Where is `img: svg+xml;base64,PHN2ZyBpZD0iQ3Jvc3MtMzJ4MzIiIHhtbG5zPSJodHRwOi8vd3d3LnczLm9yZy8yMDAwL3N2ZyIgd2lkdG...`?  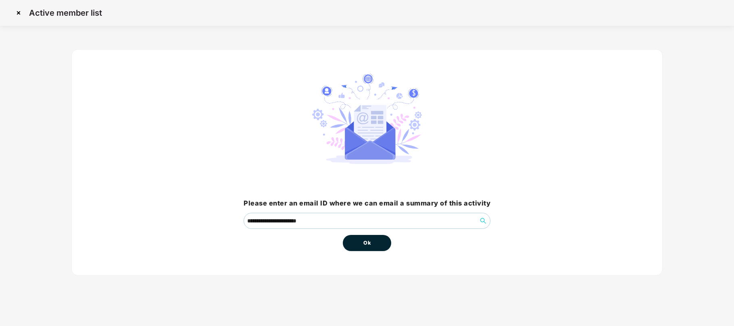 img: svg+xml;base64,PHN2ZyBpZD0iQ3Jvc3MtMzJ4MzIiIHhtbG5zPSJodHRwOi8vd3d3LnczLm9yZy8yMDAwL3N2ZyIgd2lkdG... is located at coordinates (19, 13).